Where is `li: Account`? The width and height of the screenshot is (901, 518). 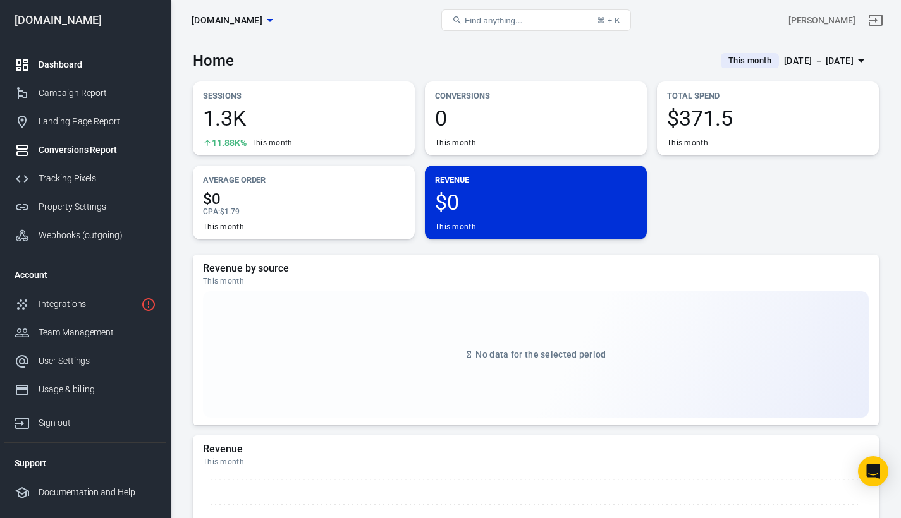
li: Account is located at coordinates (85, 275).